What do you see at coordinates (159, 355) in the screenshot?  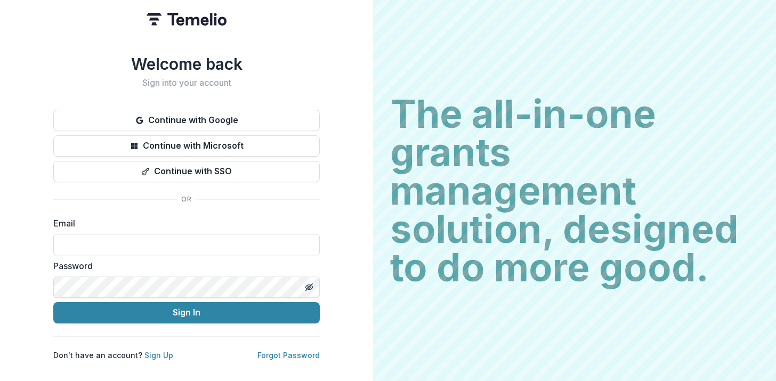 I see `a: Sign Up` at bounding box center [159, 355].